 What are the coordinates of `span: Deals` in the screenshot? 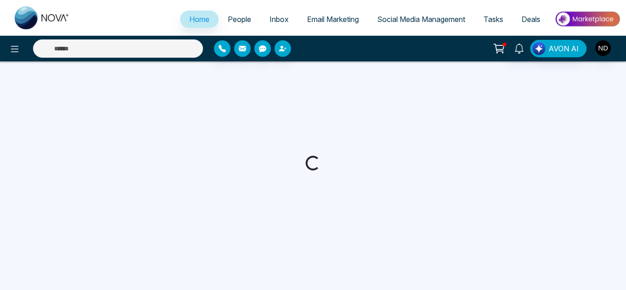 It's located at (531, 19).